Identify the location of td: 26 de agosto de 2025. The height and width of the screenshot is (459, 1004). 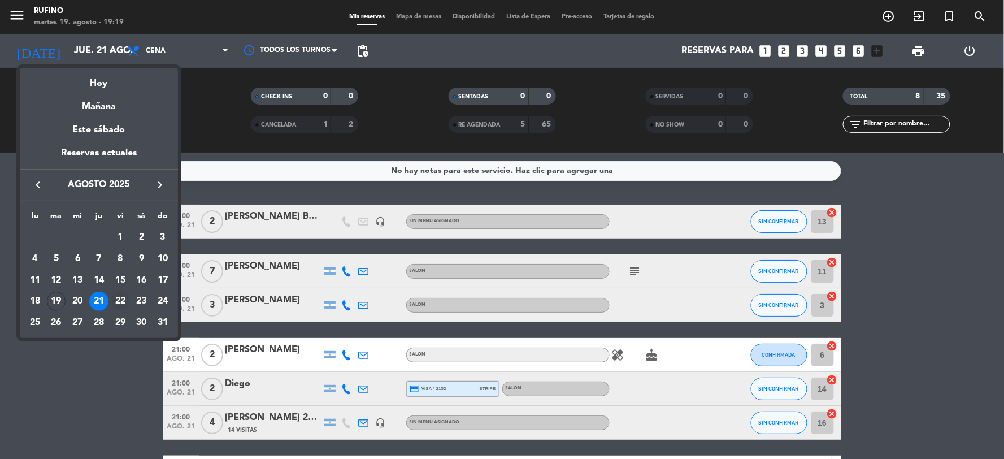
(57, 323).